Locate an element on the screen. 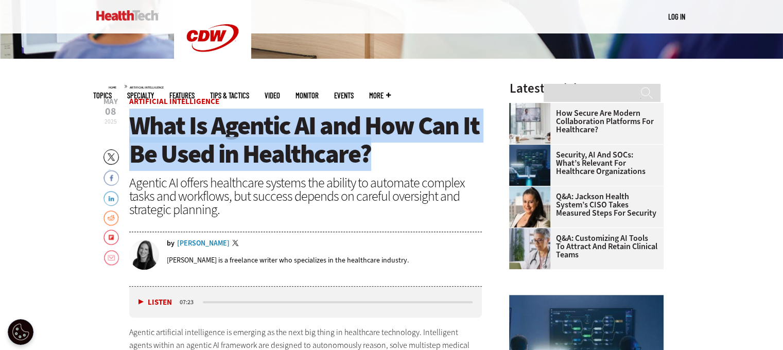 Image resolution: width=783 pixels, height=350 pixels. a: Log in is located at coordinates (676, 16).